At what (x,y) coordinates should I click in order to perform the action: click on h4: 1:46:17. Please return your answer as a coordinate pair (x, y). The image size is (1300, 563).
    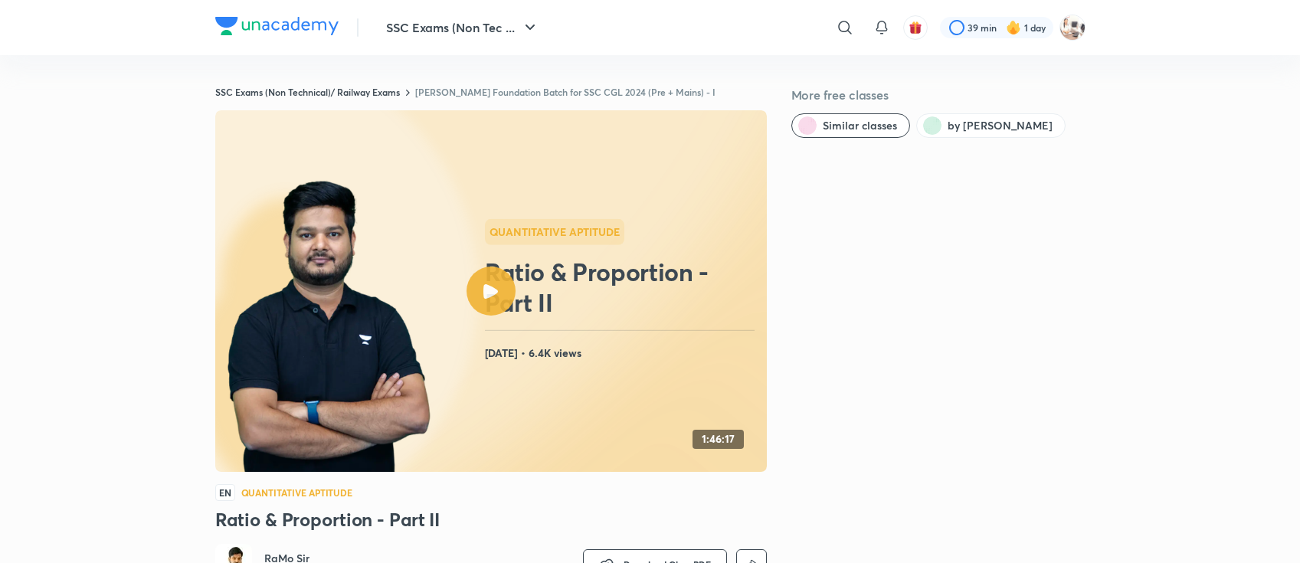
    Looking at the image, I should click on (718, 439).